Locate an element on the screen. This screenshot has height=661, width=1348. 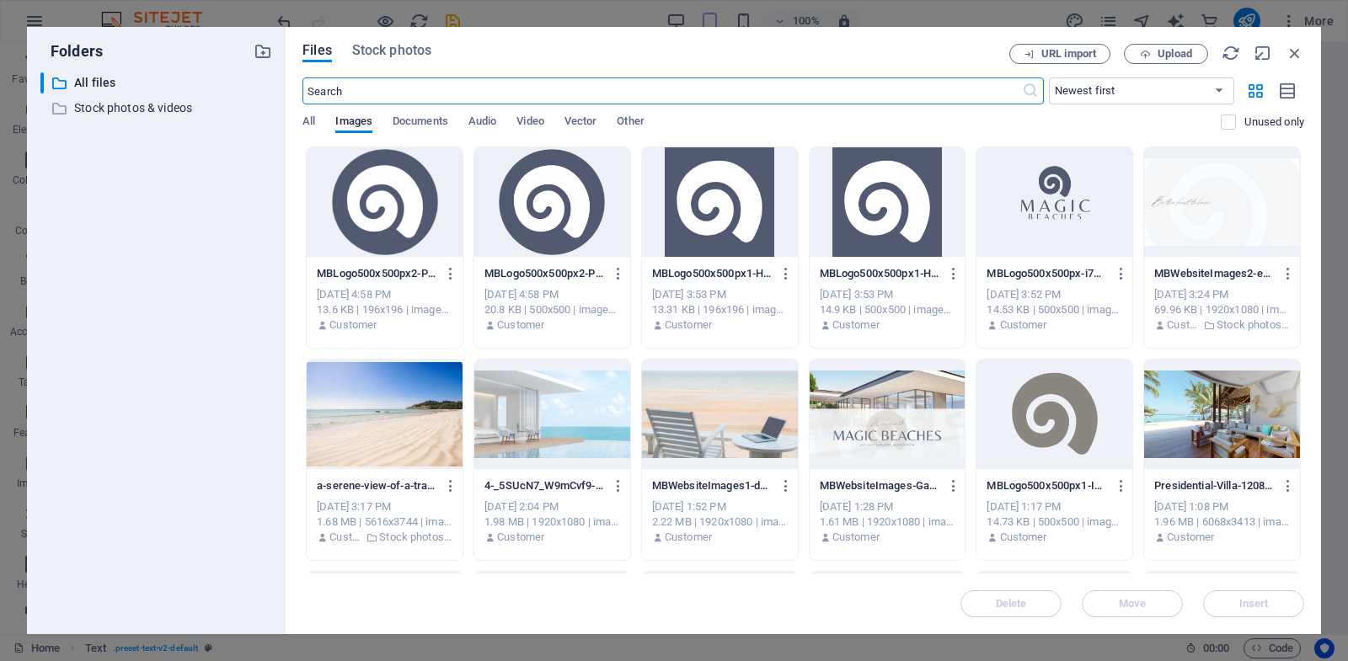
i: Create new folder is located at coordinates (263, 51).